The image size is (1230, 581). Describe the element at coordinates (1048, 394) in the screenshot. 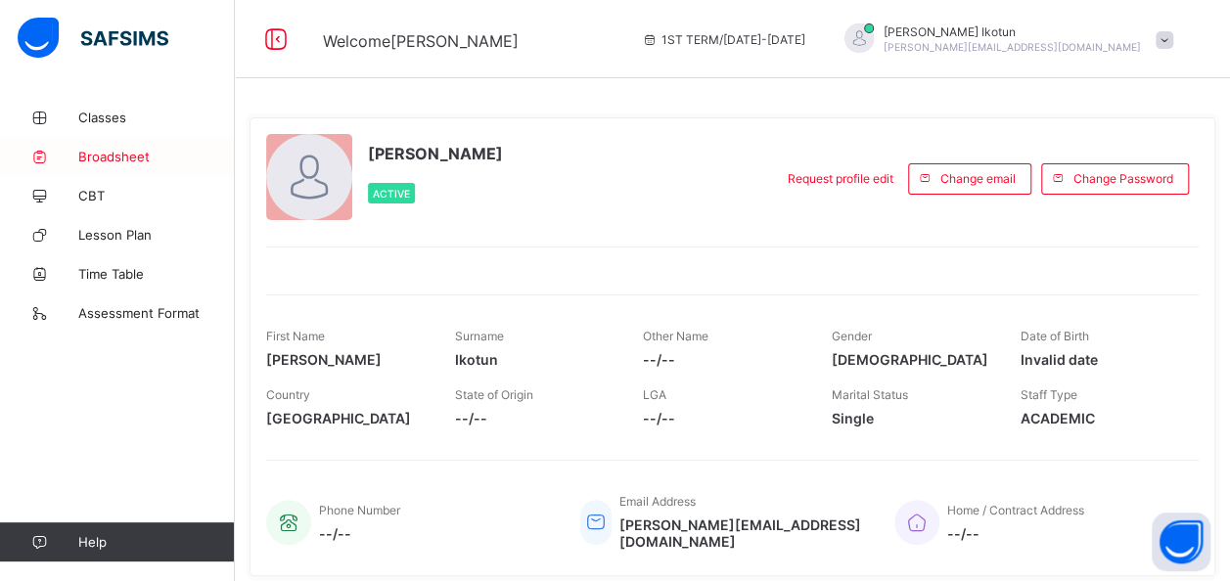

I see `span: Staff Type` at that location.